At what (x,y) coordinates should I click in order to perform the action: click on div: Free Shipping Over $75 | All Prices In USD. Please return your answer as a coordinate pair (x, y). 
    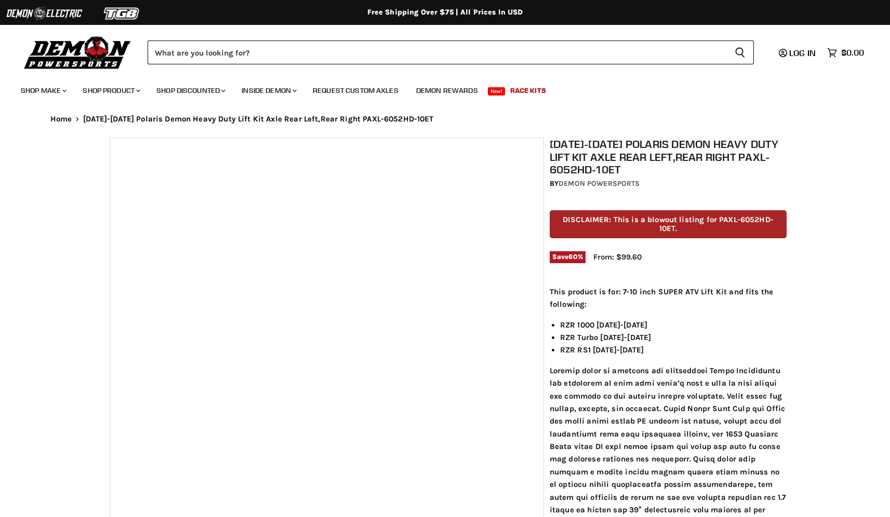
    Looking at the image, I should click on (445, 12).